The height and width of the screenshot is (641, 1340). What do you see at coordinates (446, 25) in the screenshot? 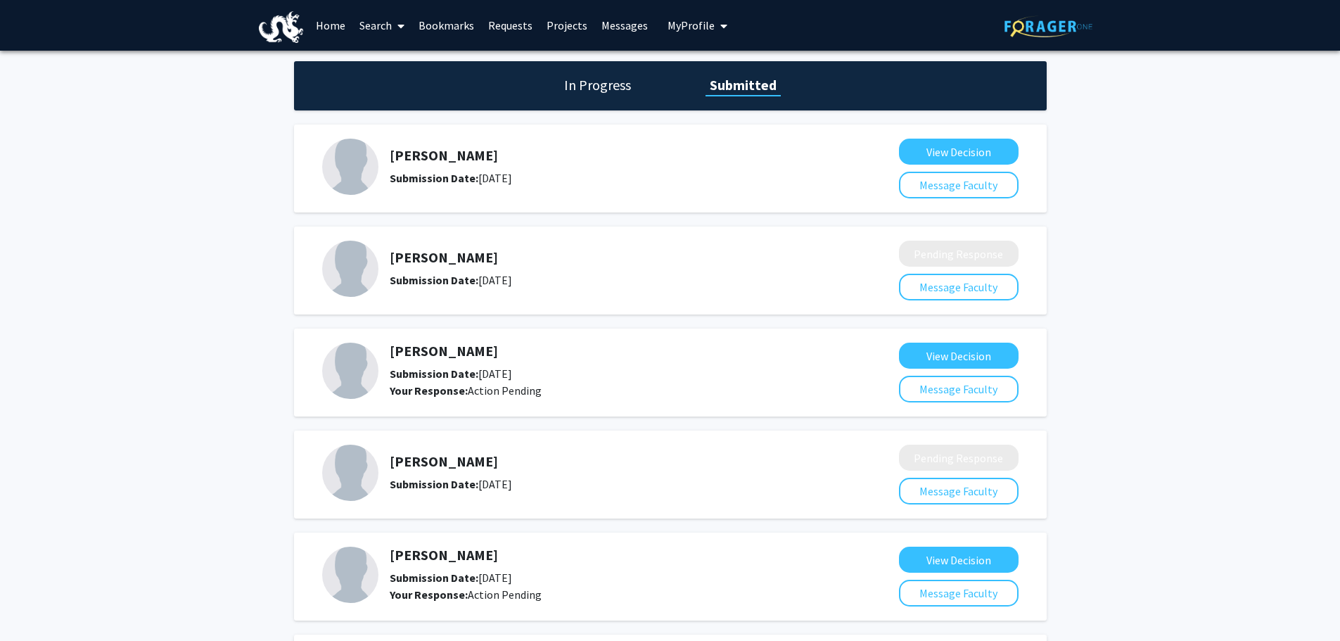
I see `a: Bookmarks` at bounding box center [446, 25].